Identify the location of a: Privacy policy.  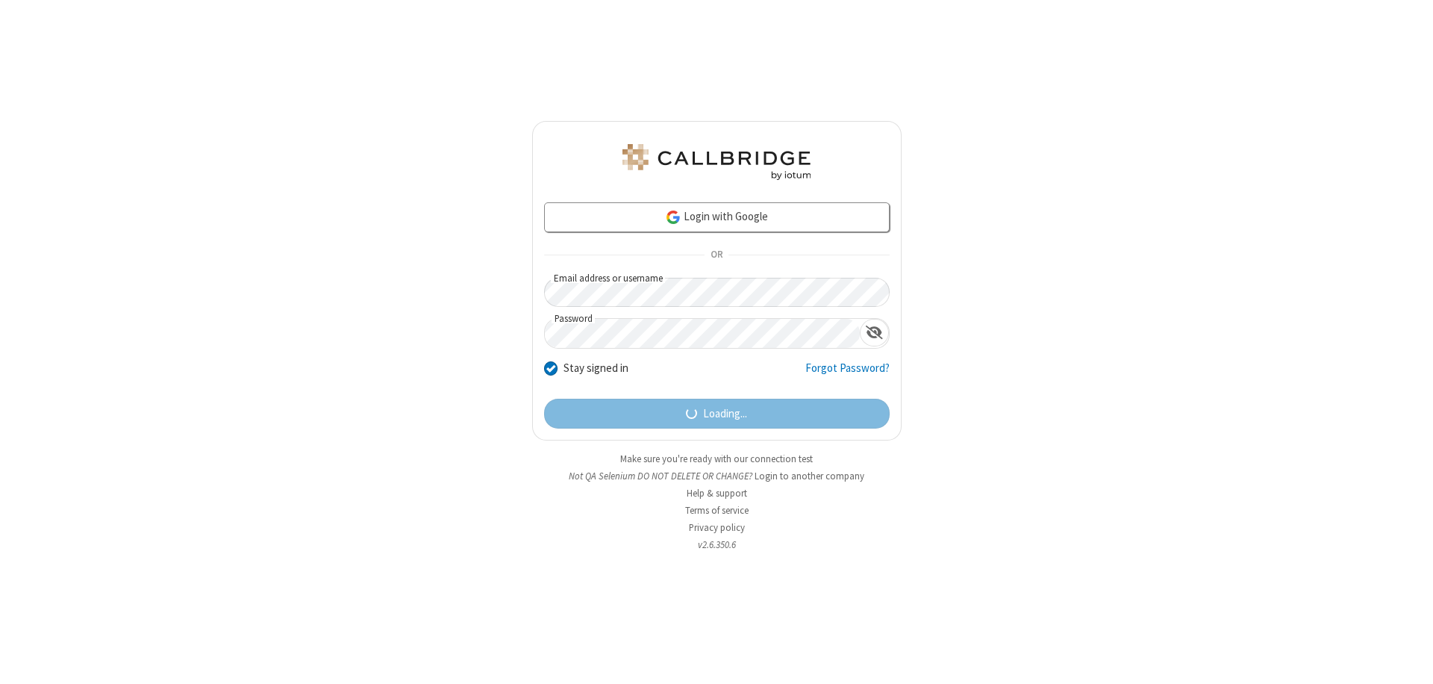
(717, 527).